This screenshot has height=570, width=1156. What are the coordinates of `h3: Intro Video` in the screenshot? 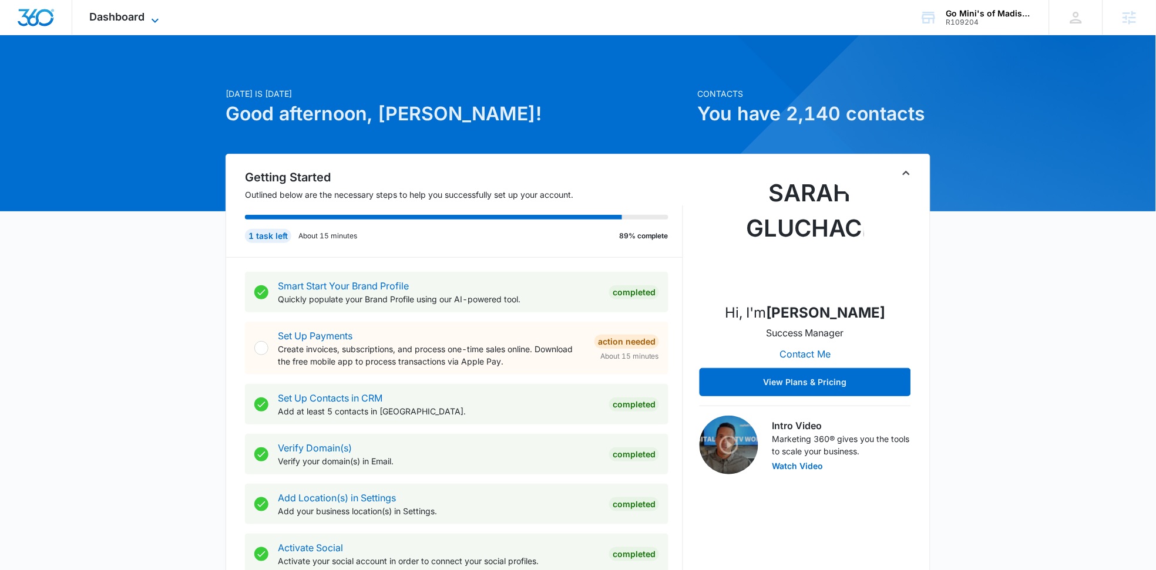 It's located at (842, 426).